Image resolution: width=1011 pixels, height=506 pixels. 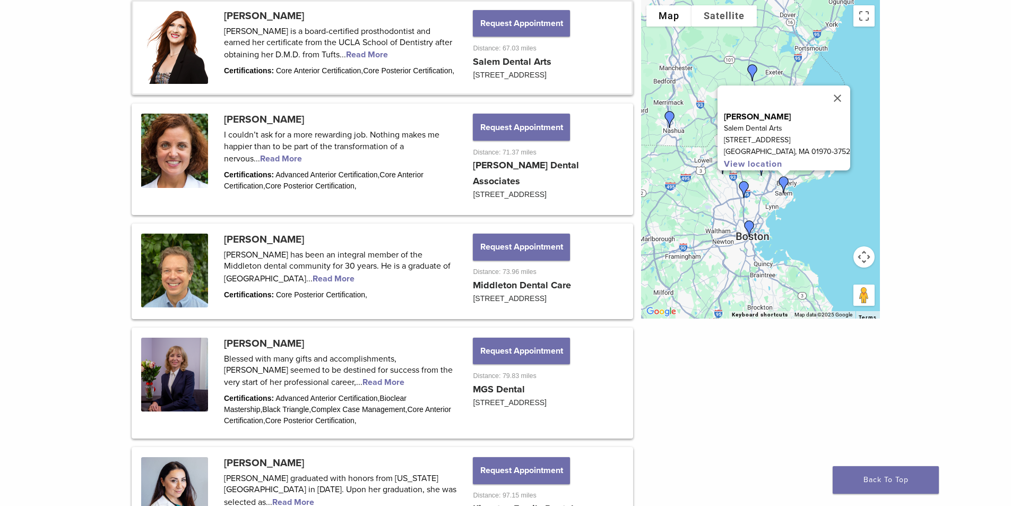 What do you see at coordinates (753, 73) in the screenshot?
I see `div: Dr. Vera Matshkalyan` at bounding box center [753, 73].